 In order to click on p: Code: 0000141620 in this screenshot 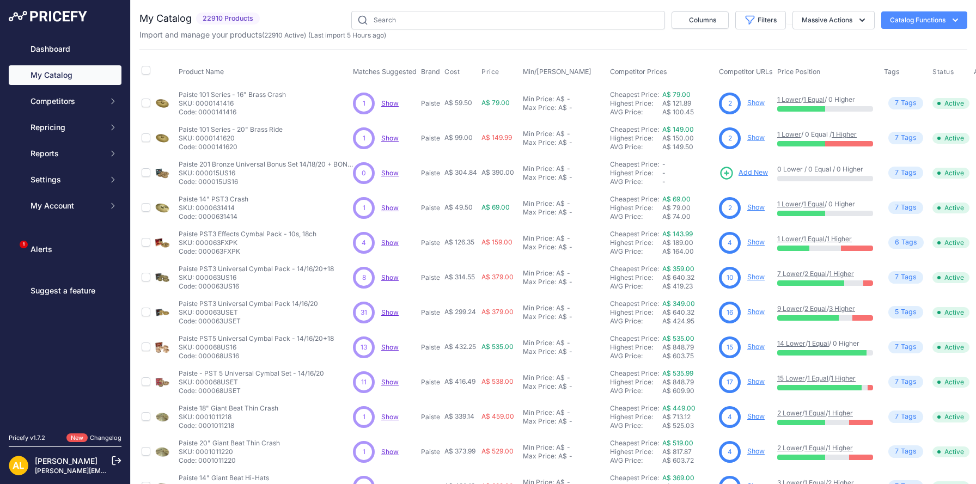, I will do `click(230, 147)`.